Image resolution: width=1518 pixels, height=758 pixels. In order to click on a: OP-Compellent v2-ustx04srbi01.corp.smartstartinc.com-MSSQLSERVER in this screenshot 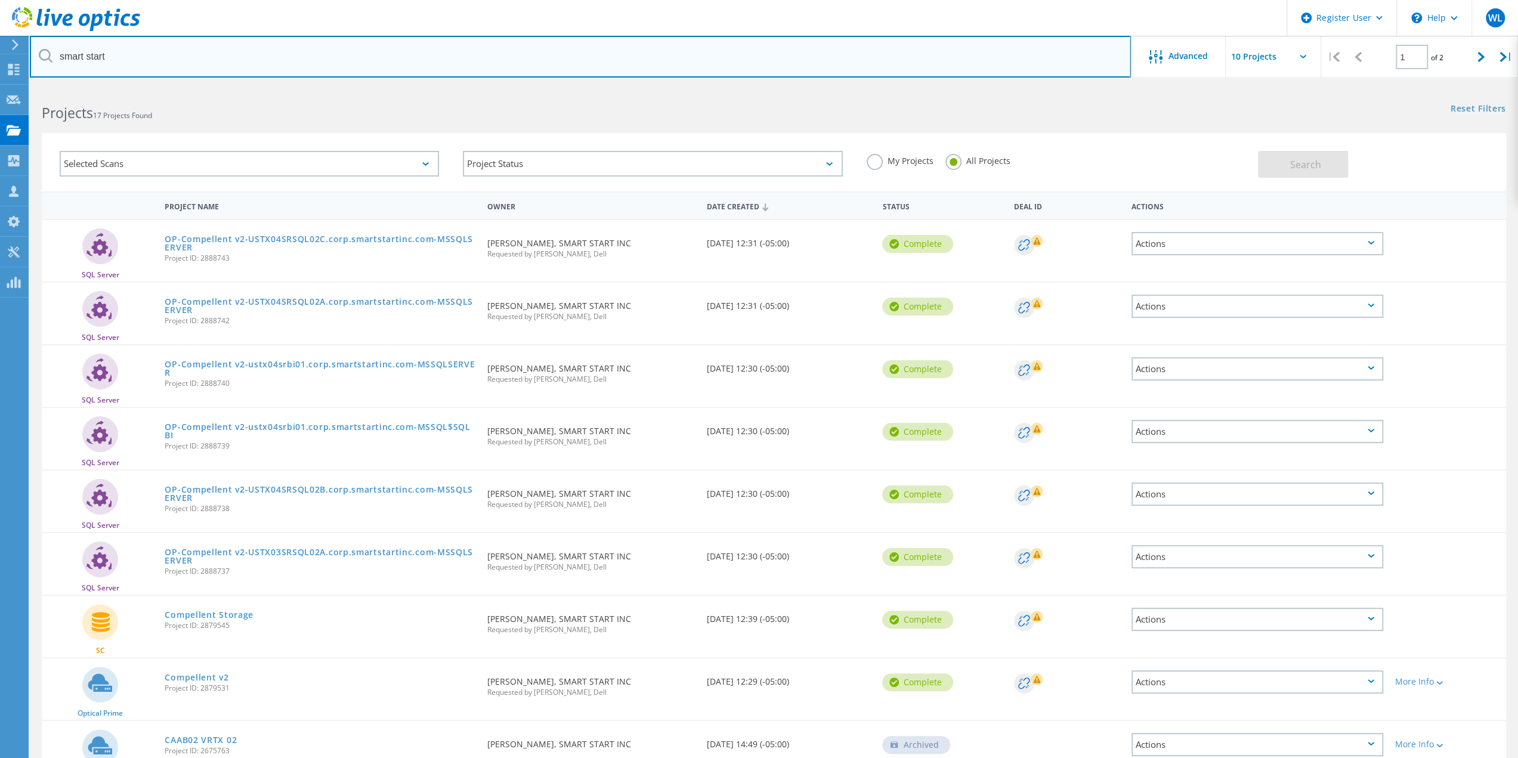, I will do `click(320, 369)`.